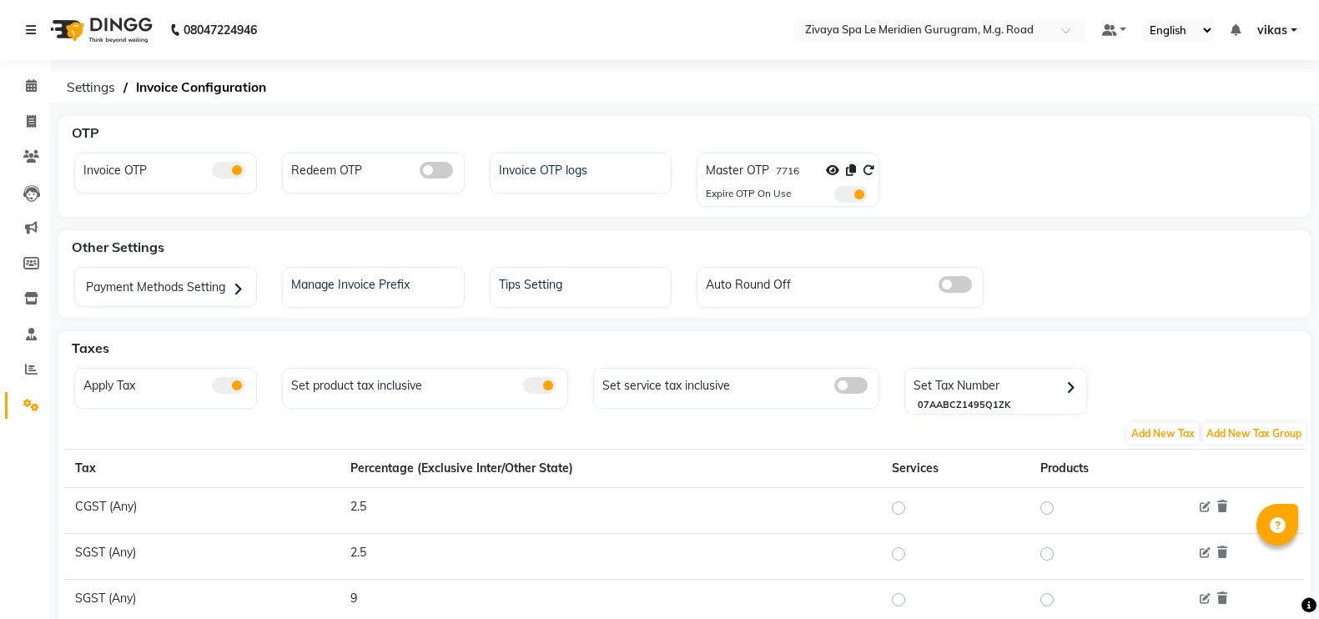 The width and height of the screenshot is (1319, 619). What do you see at coordinates (1163, 433) in the screenshot?
I see `a: Add New Tax` at bounding box center [1163, 433].